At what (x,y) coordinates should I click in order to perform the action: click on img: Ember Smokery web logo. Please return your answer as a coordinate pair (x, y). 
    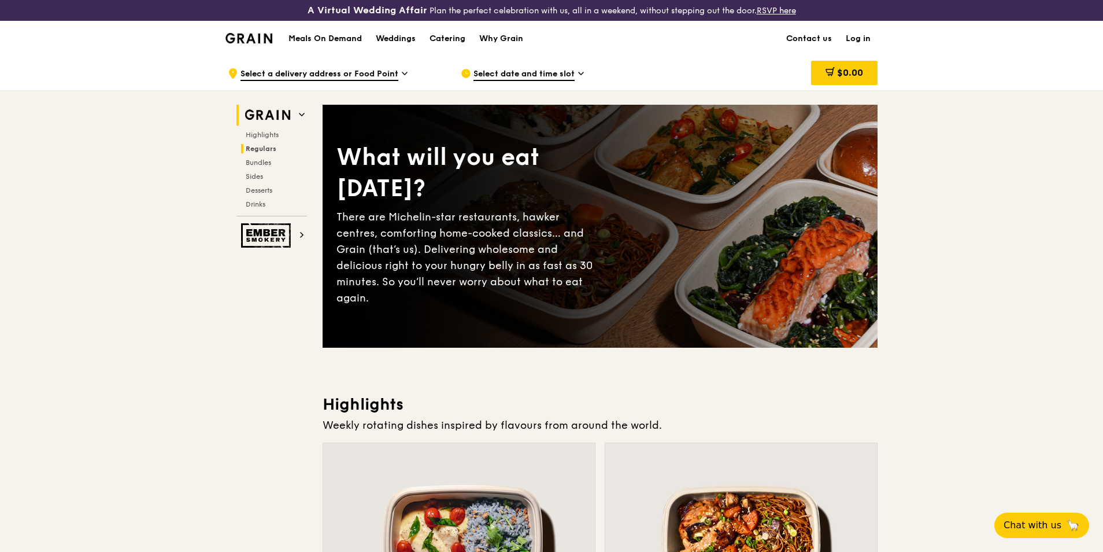
    Looking at the image, I should click on (268, 235).